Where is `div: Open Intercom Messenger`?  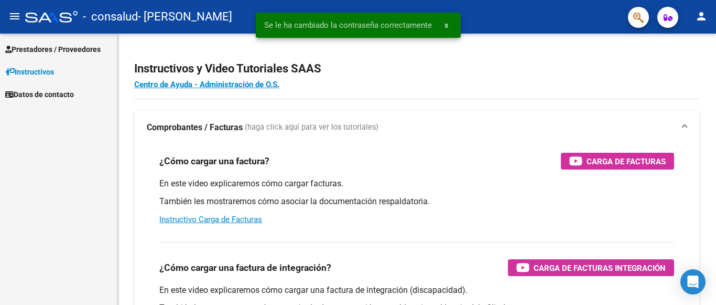 div: Open Intercom Messenger is located at coordinates (693, 282).